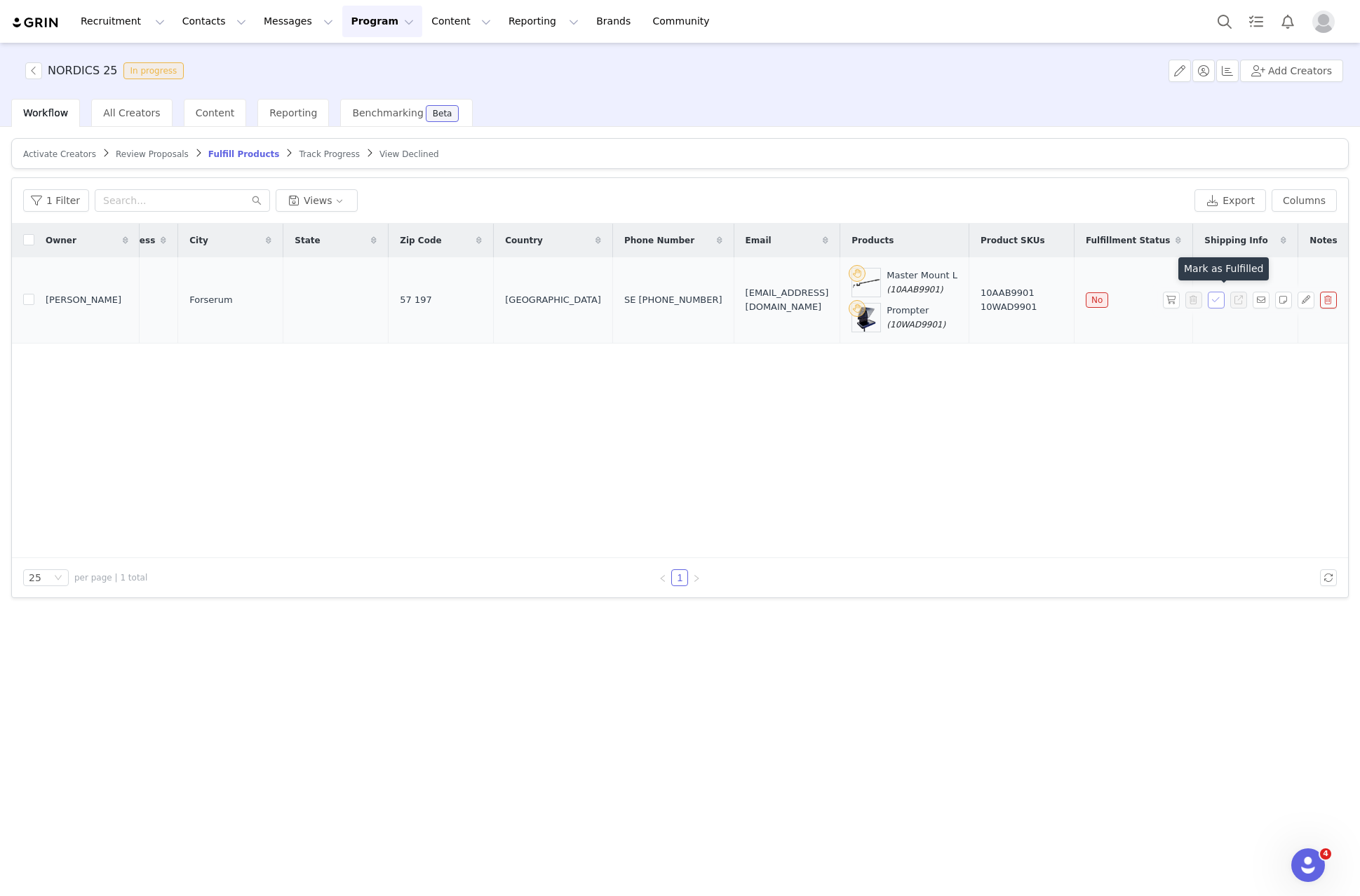  What do you see at coordinates (382, 21) in the screenshot?
I see `button: Program` at bounding box center [382, 21].